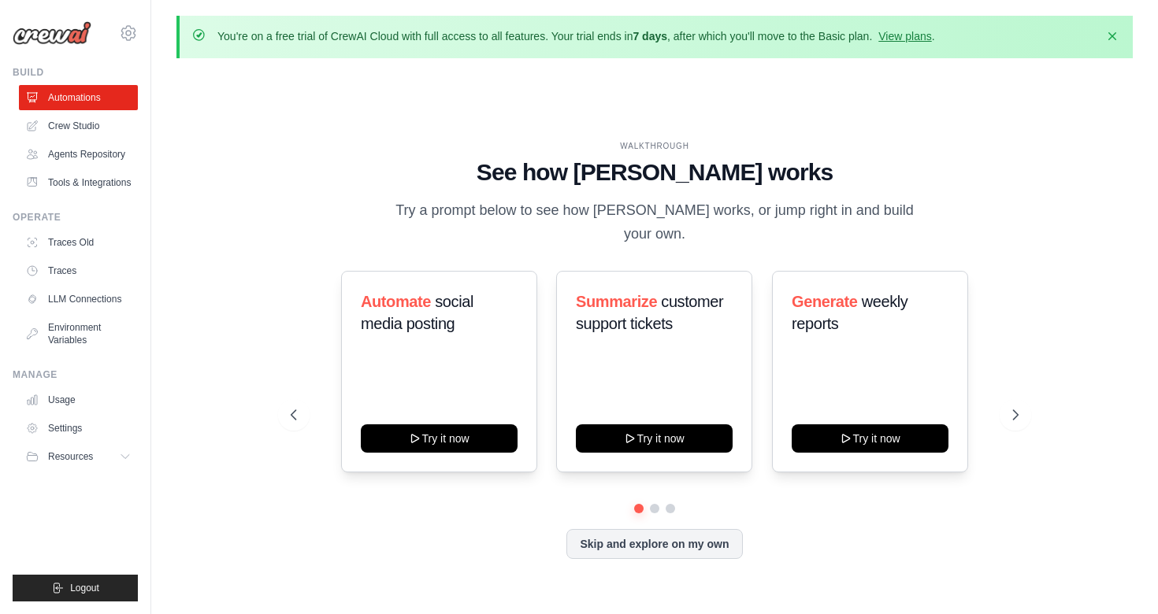  I want to click on a: Traces Old, so click(78, 243).